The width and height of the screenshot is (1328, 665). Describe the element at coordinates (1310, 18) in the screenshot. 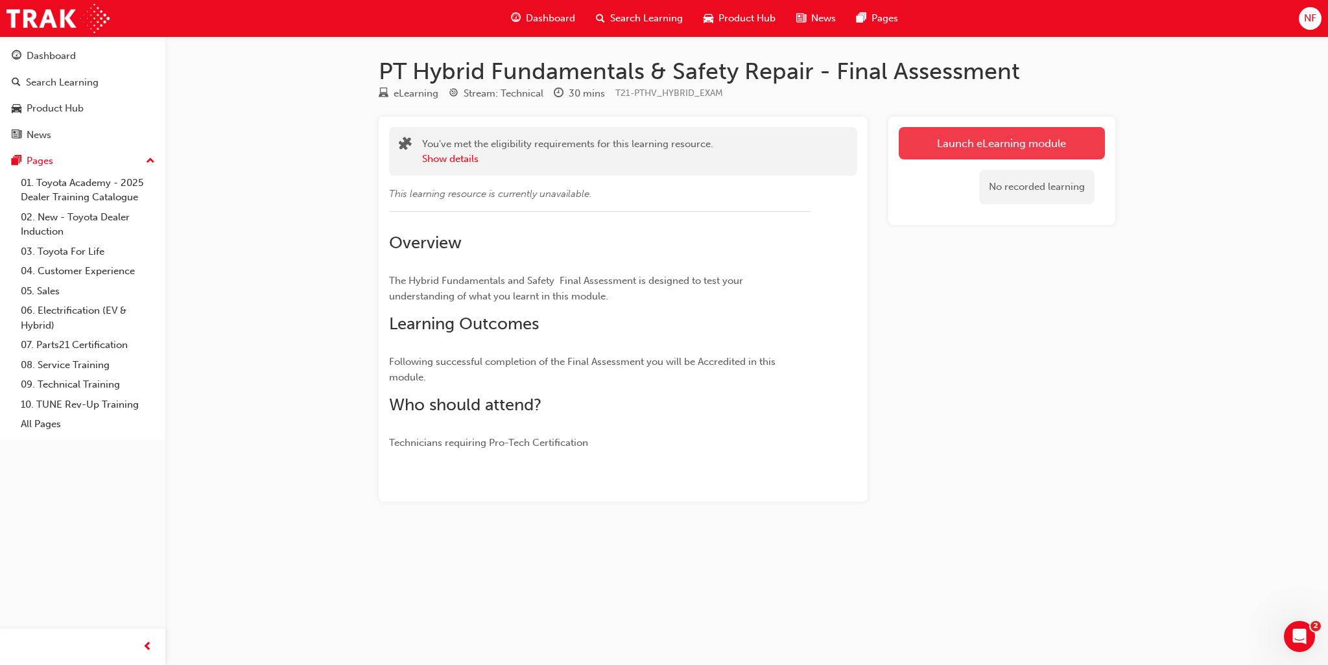

I see `span: NF` at that location.